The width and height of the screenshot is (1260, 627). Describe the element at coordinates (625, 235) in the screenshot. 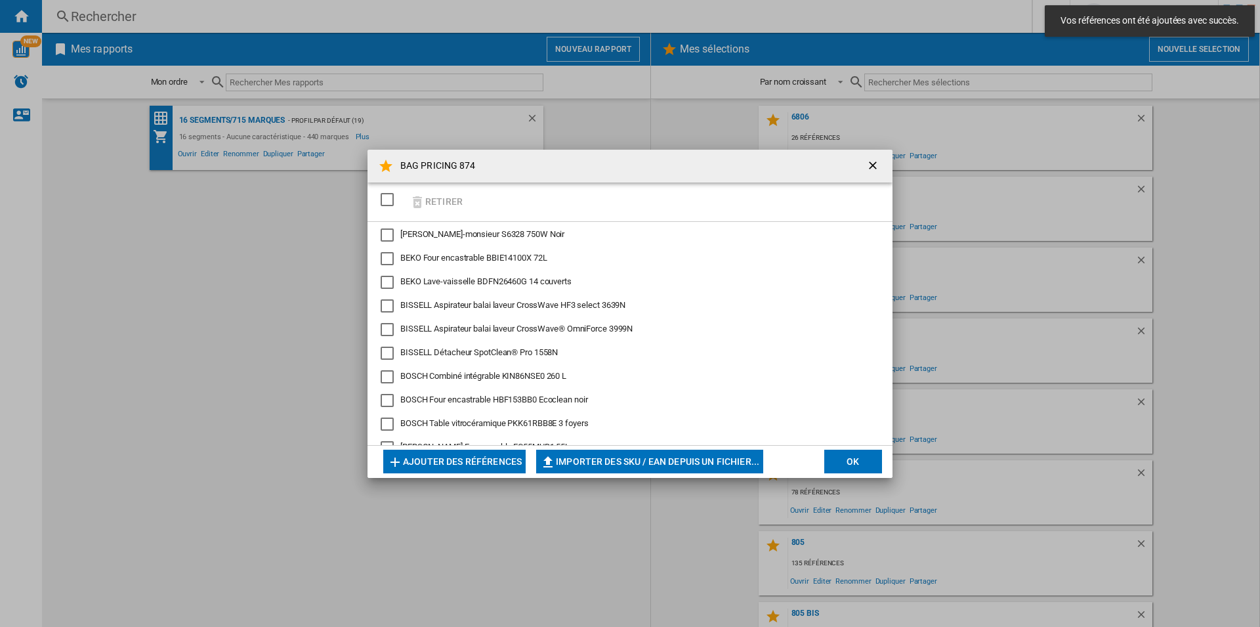

I see `md-checkbox: AYA Croque-monsieur S6328 750W Noir` at that location.